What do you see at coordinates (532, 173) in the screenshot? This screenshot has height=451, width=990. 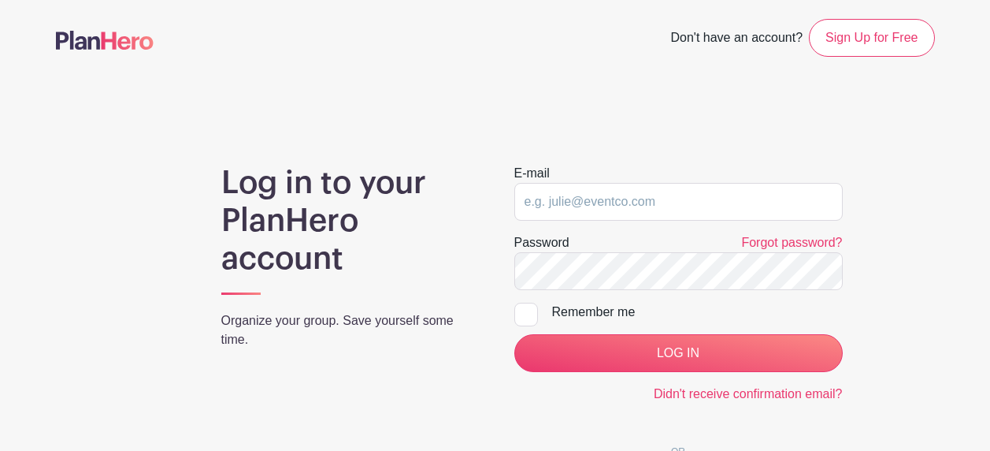 I see `label: E-mail` at bounding box center [532, 173].